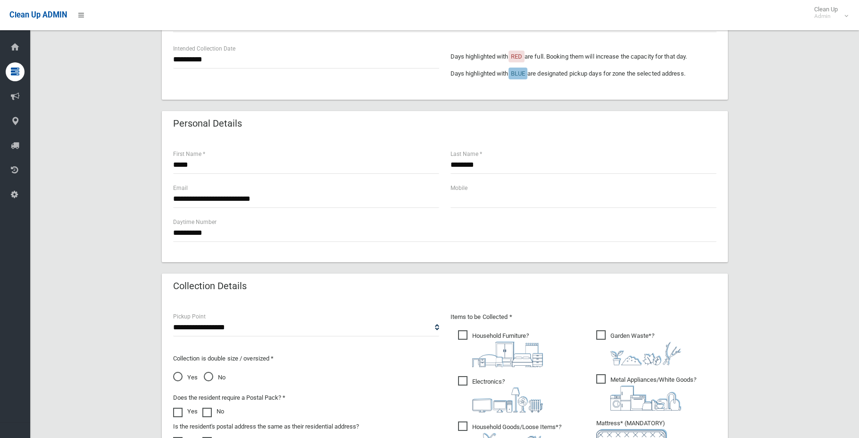 The image size is (859, 438). Describe the element at coordinates (38, 15) in the screenshot. I see `span: Clean Up ADMIN` at that location.